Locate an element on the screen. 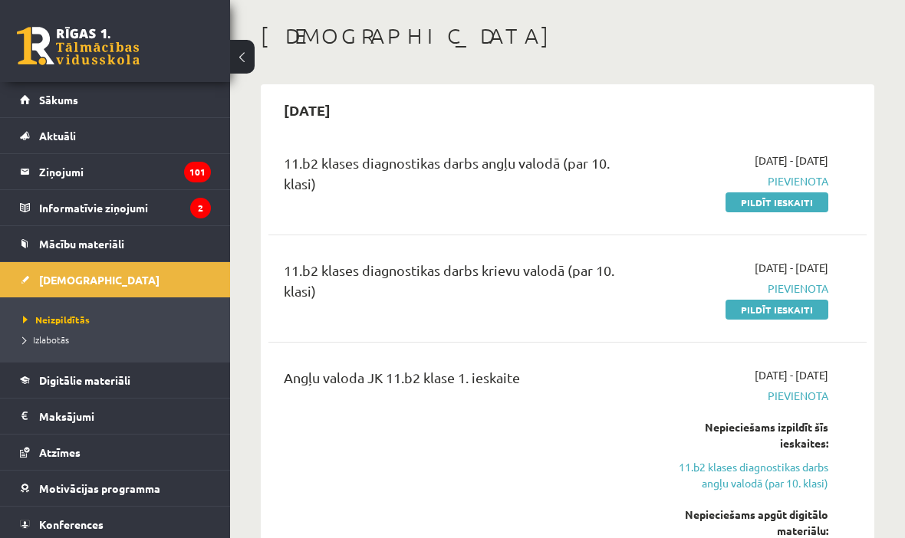 The height and width of the screenshot is (538, 905). a: Aktuāli is located at coordinates (115, 136).